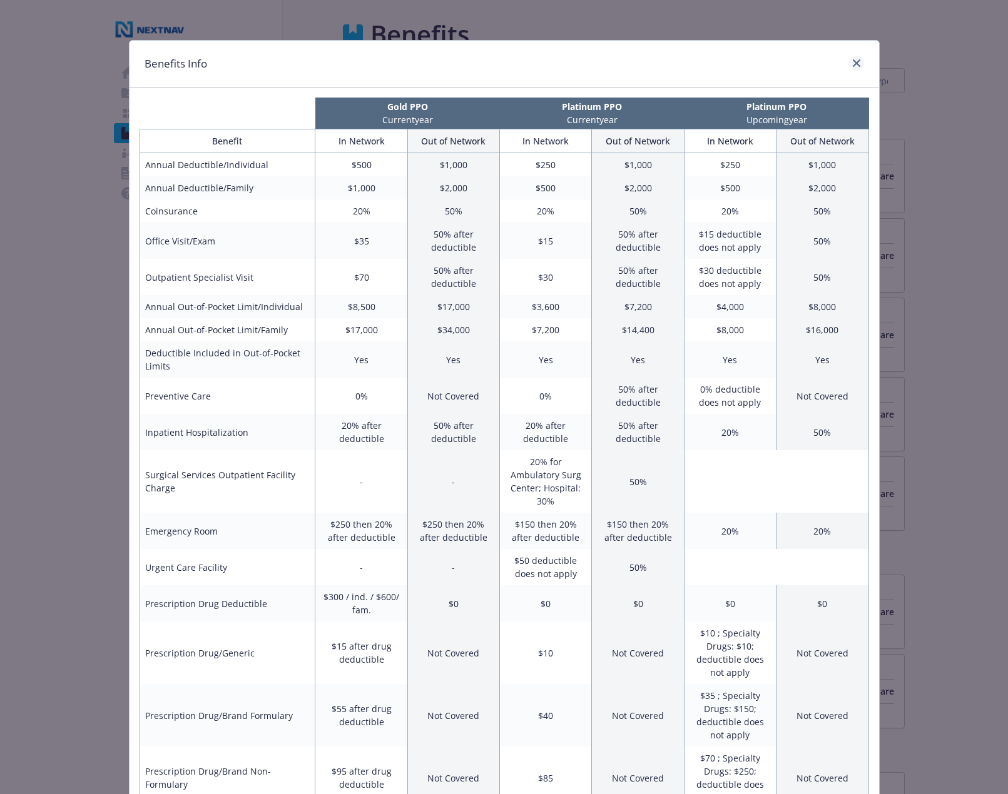  What do you see at coordinates (227, 531) in the screenshot?
I see `td: Emergency Room` at bounding box center [227, 531].